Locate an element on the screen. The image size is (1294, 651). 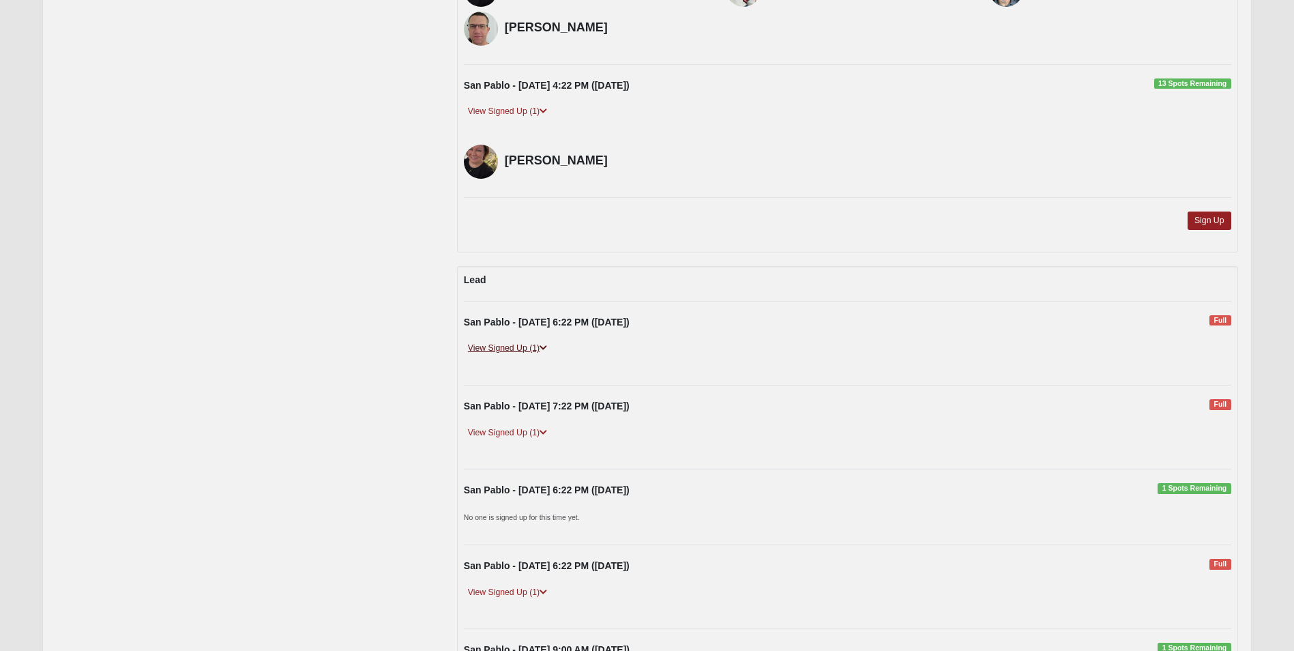
small: No one is signed up for this time yet. is located at coordinates (522, 517).